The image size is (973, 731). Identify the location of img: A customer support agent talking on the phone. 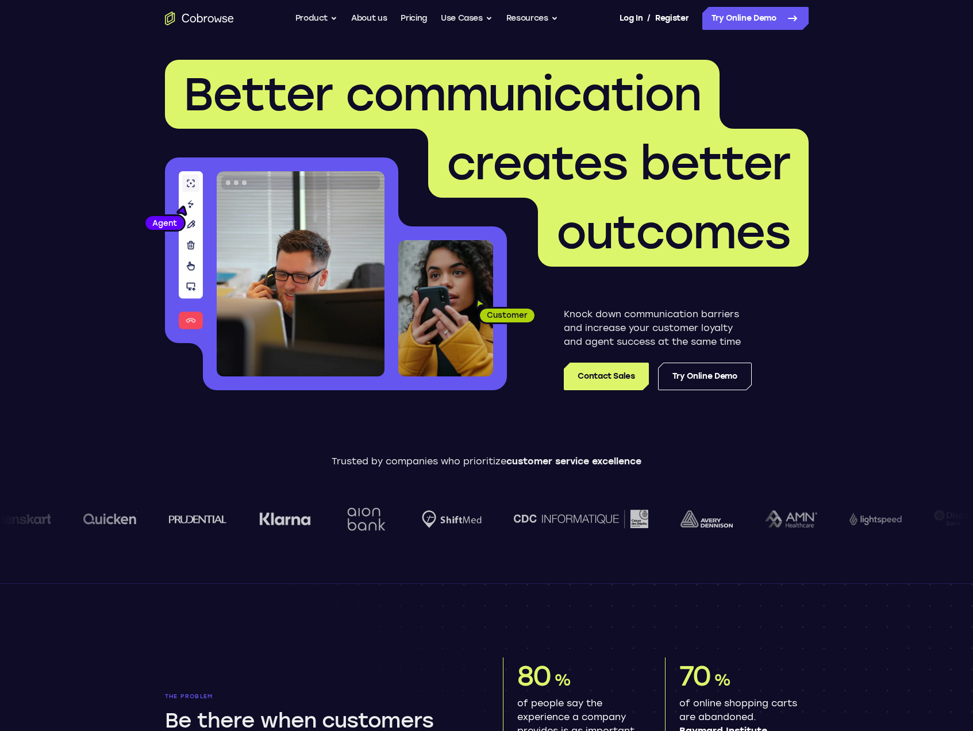
(301, 274).